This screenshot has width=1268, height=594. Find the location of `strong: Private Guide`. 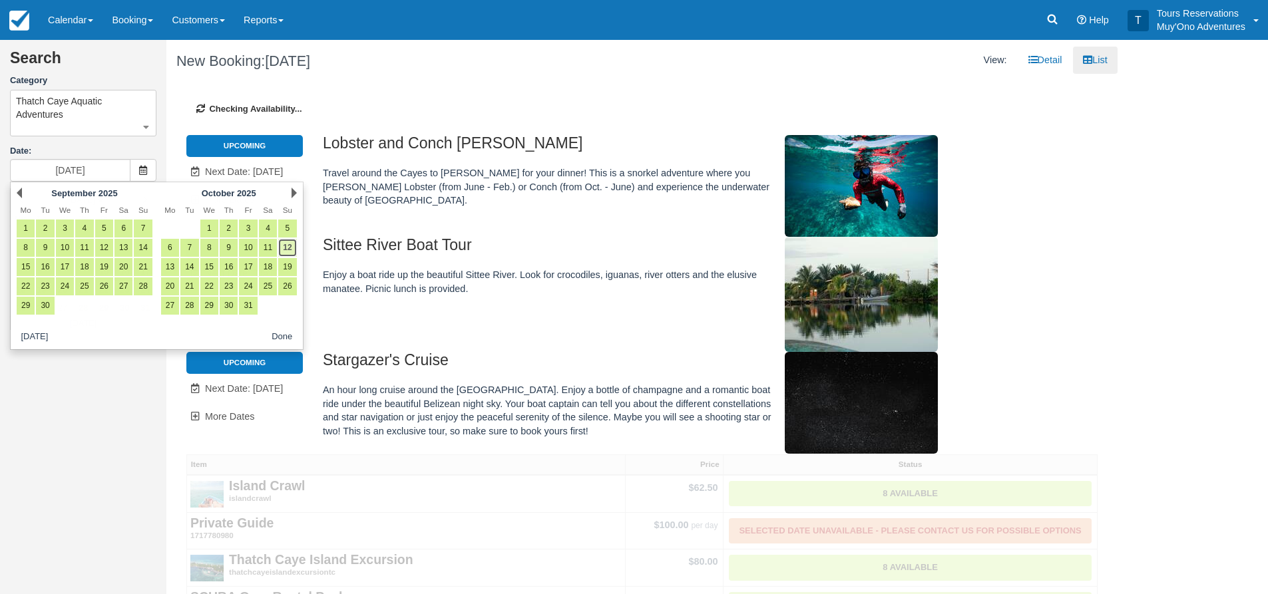

strong: Private Guide is located at coordinates (232, 523).